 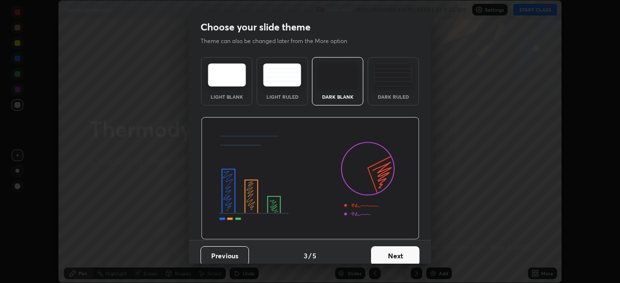 What do you see at coordinates (227, 75) in the screenshot?
I see `img: lightTheme.e5ed3b09.svg` at bounding box center [227, 75].